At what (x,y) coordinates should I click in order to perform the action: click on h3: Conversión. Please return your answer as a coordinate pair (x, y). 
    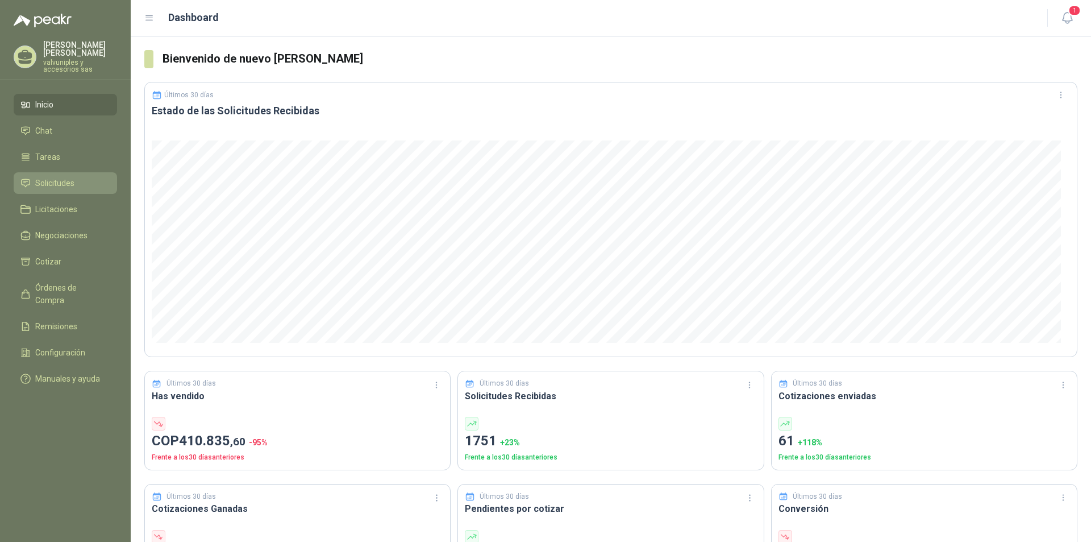
    Looking at the image, I should click on (924, 508).